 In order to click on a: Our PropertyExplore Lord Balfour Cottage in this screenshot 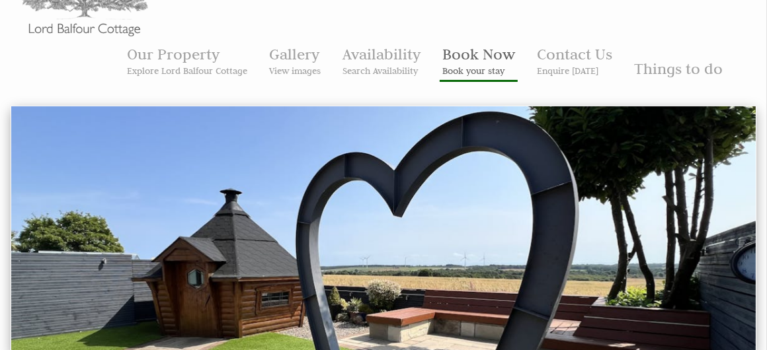, I will do `click(187, 60)`.